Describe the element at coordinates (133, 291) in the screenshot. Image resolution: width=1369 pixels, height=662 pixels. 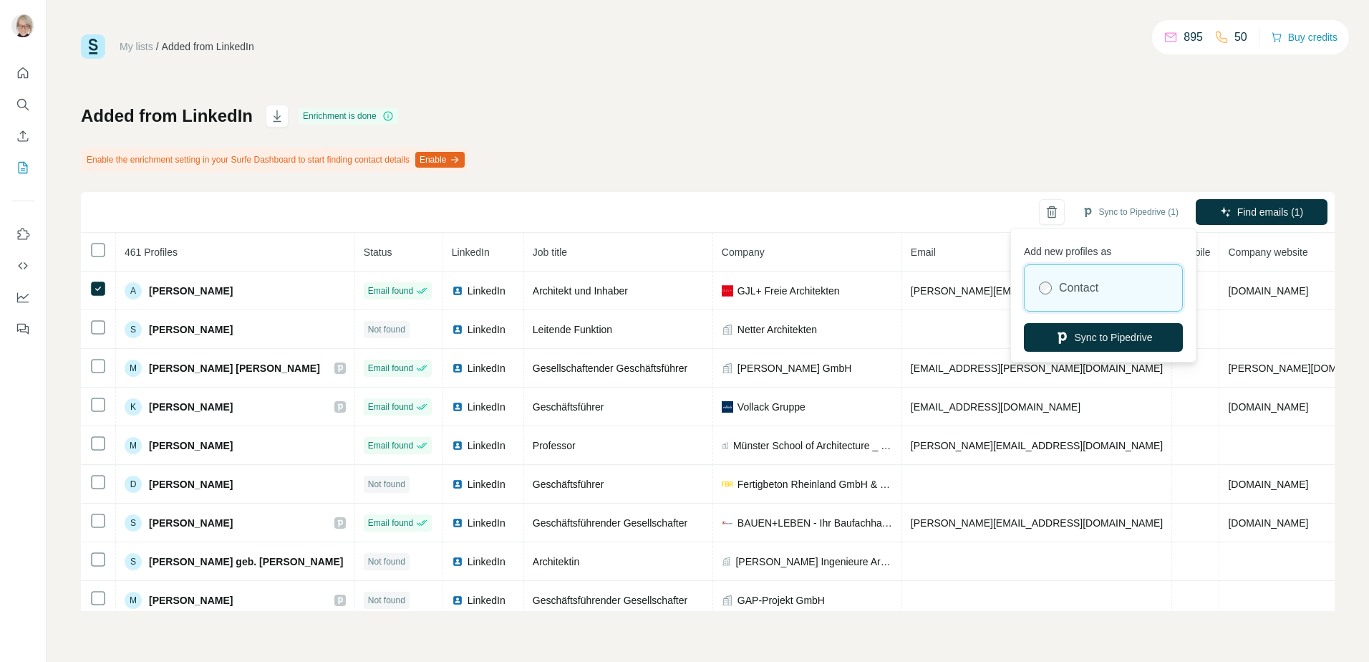
I see `div: A` at that location.